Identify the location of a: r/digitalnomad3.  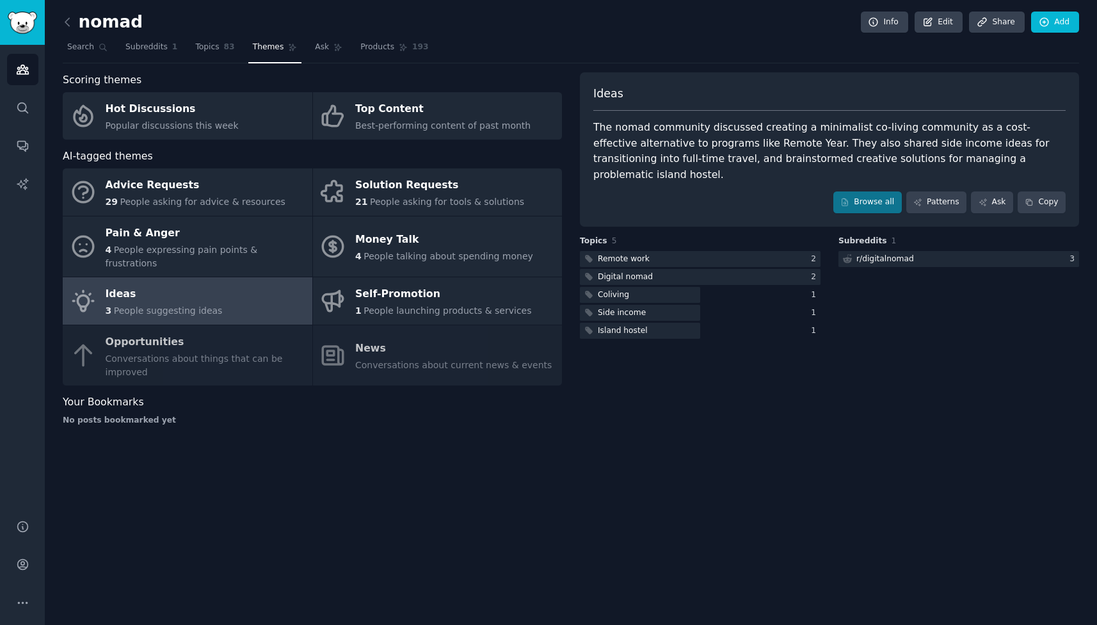
(959, 259).